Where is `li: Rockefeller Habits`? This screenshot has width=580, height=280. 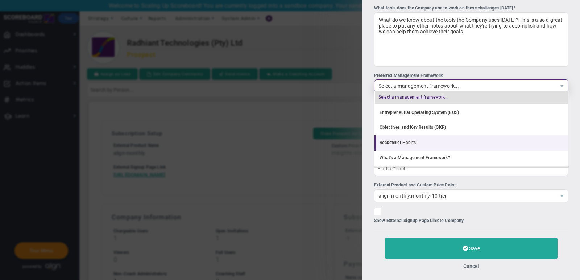 li: Rockefeller Habits is located at coordinates (471, 143).